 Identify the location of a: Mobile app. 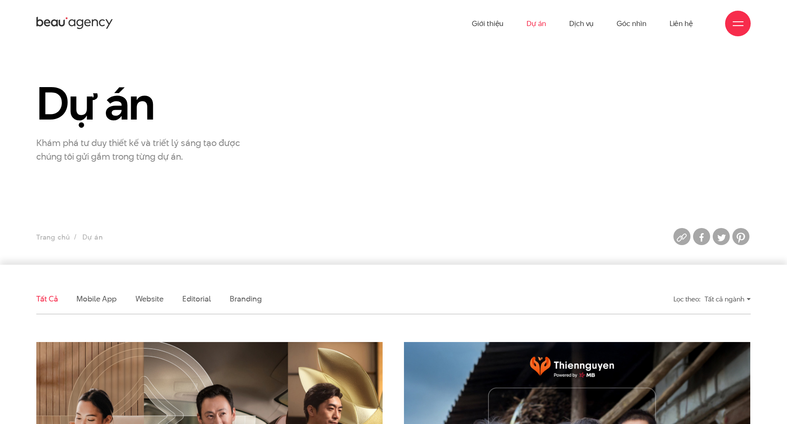
(96, 299).